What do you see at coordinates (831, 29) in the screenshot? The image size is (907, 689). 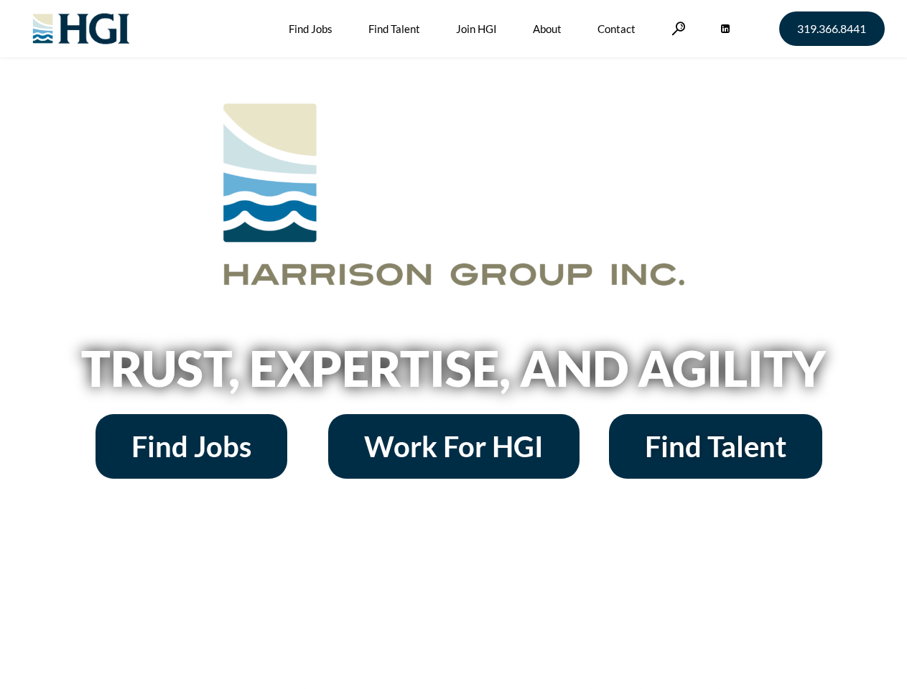 I see `span: 319.366.8441` at bounding box center [831, 29].